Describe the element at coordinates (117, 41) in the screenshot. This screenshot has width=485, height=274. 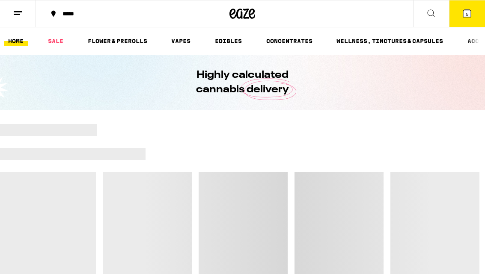
I see `a: FLOWER & PREROLLS` at that location.